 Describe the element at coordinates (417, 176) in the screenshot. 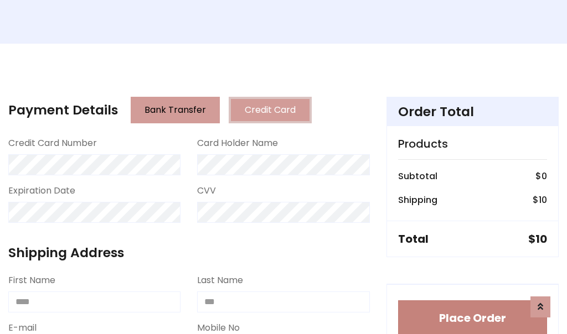

I see `h6: Subtotal` at that location.